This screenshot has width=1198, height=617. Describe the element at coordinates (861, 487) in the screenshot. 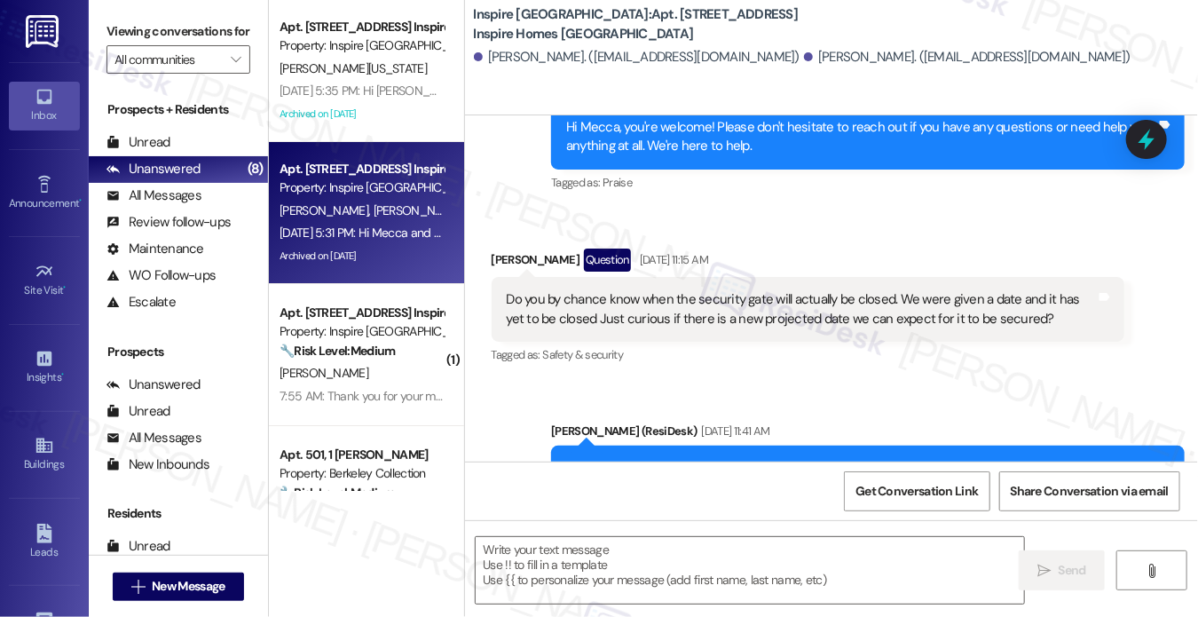

I see `div: I understand it’s concerning that the security gate still isn’t closed after the date you were gi...` at that location.